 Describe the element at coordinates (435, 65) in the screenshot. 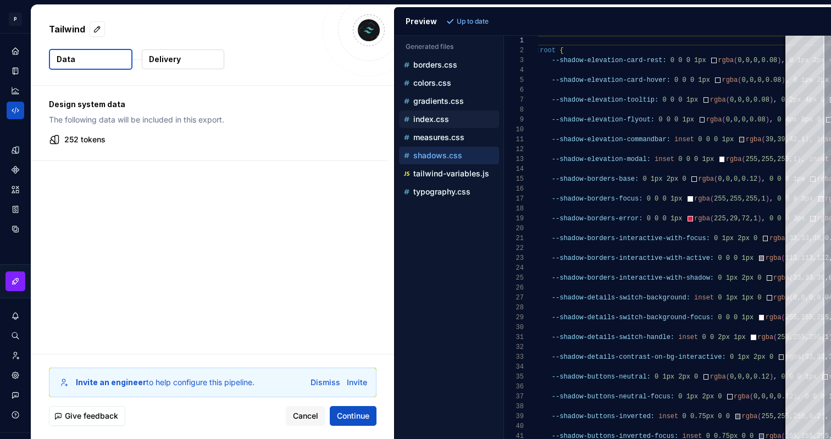

I see `p: borders.css` at that location.